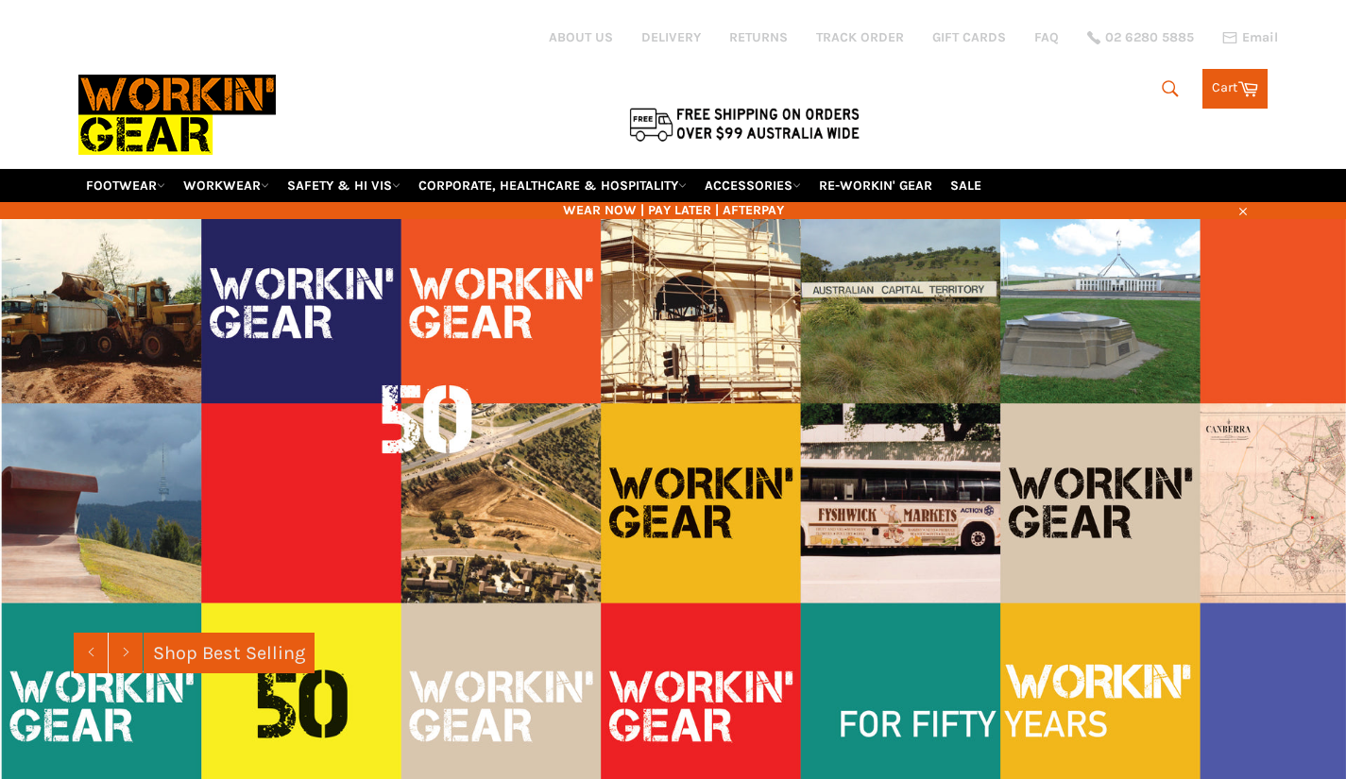 The width and height of the screenshot is (1346, 779). Describe the element at coordinates (969, 37) in the screenshot. I see `a: GIFT CARDS` at that location.